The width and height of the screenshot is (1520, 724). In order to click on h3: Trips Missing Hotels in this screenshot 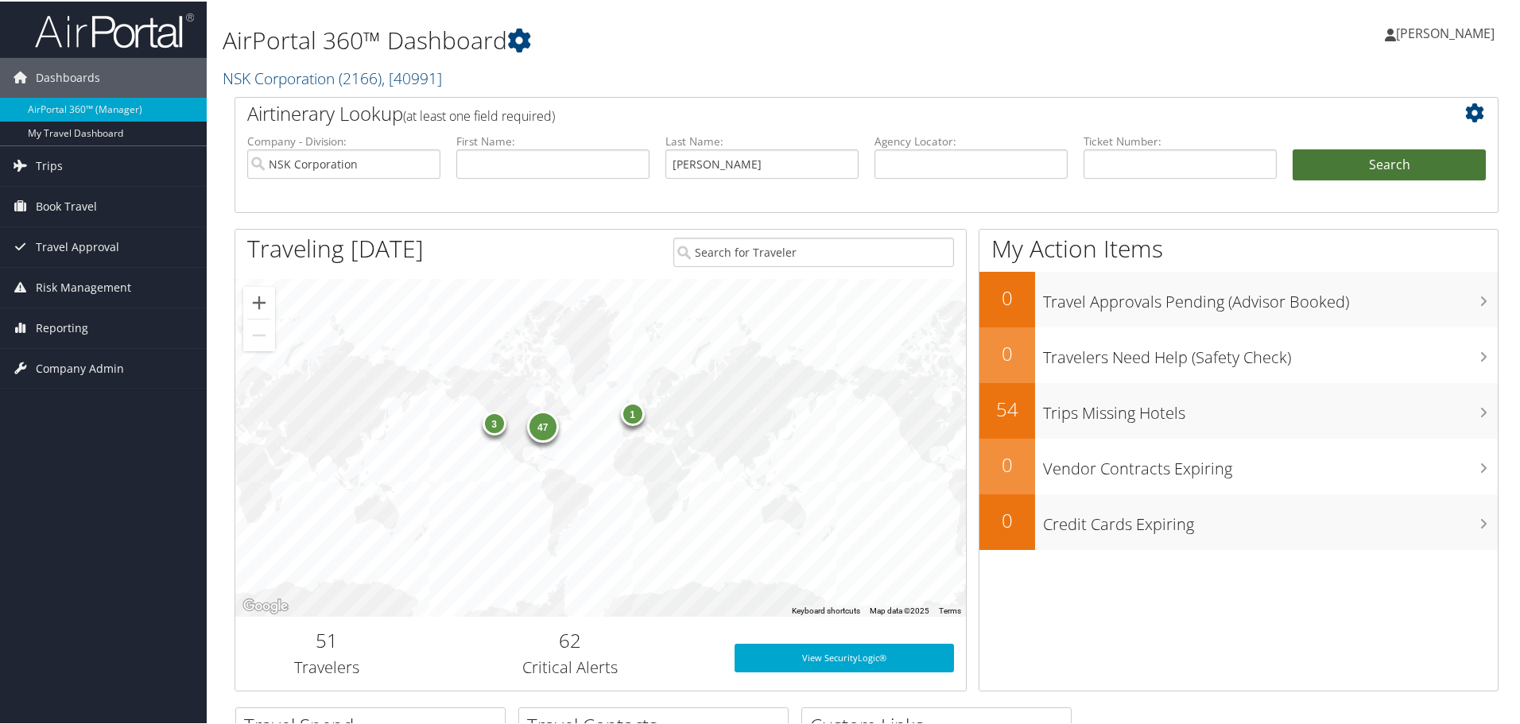, I will do `click(1270, 408)`.